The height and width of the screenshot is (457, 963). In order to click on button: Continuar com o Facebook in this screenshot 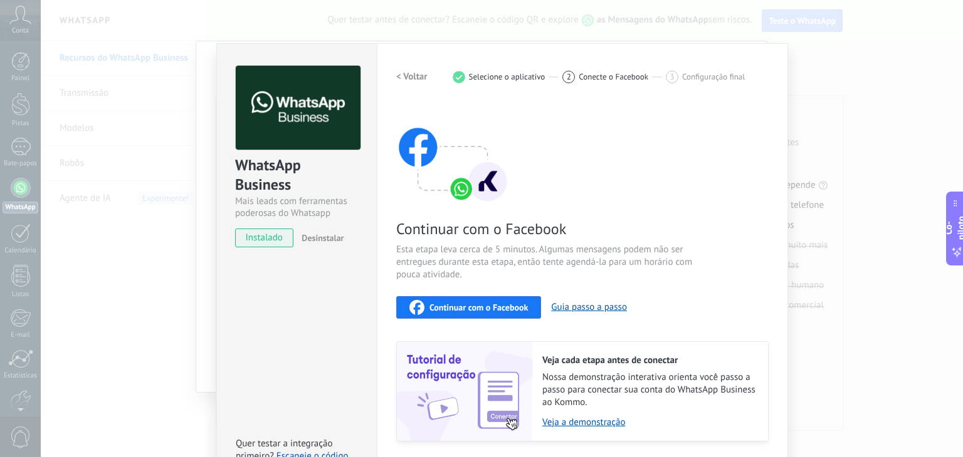, I will do `click(468, 308)`.